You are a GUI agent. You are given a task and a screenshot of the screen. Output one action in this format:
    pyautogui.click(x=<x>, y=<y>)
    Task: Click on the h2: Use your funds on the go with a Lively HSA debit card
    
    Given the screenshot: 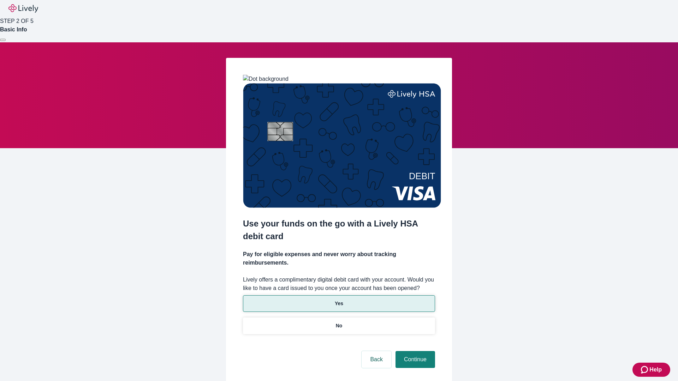 What is the action you would take?
    pyautogui.click(x=339, y=230)
    